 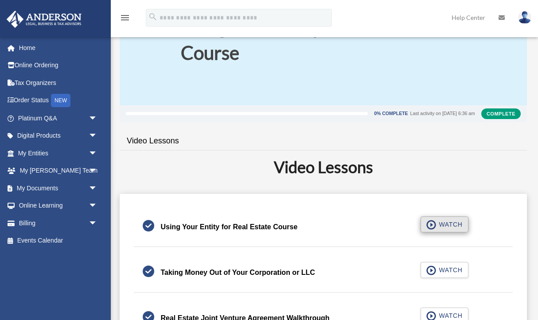 What do you see at coordinates (58, 66) in the screenshot?
I see `a: Online Ordering` at bounding box center [58, 66].